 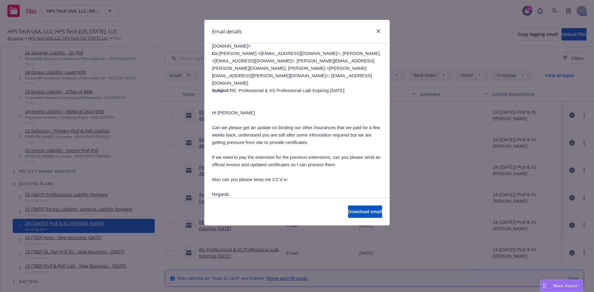 What do you see at coordinates (216, 54) in the screenshot?
I see `b: Cc:` at bounding box center [216, 54].